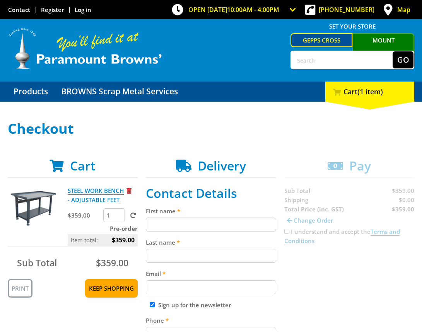 This screenshot has height=332, width=422. What do you see at coordinates (211, 242) in the screenshot?
I see `label: Last name` at bounding box center [211, 242].